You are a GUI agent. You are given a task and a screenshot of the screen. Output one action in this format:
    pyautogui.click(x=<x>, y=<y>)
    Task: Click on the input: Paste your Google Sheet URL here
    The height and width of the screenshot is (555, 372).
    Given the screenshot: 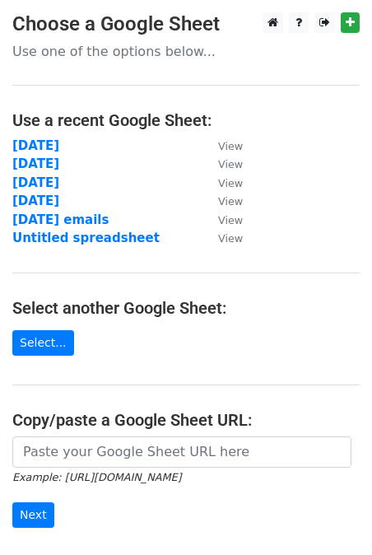 What is the action you would take?
    pyautogui.click(x=182, y=452)
    